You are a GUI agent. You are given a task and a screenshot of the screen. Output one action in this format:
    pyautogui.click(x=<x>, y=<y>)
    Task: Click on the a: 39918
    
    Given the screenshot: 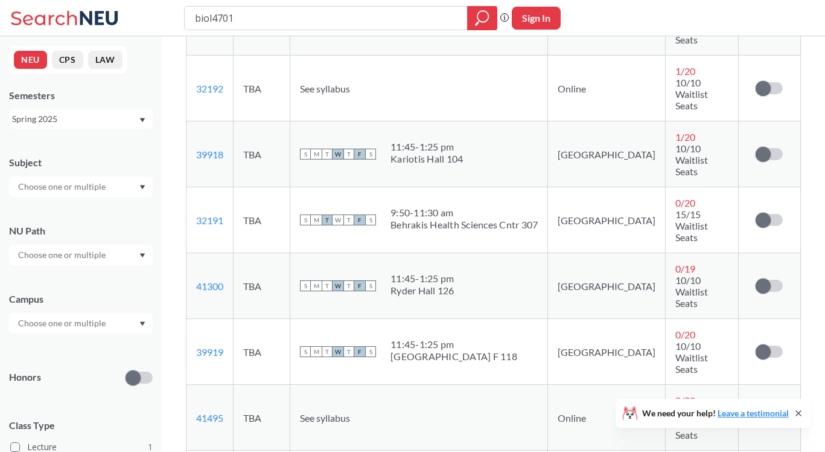 What is the action you would take?
    pyautogui.click(x=209, y=154)
    